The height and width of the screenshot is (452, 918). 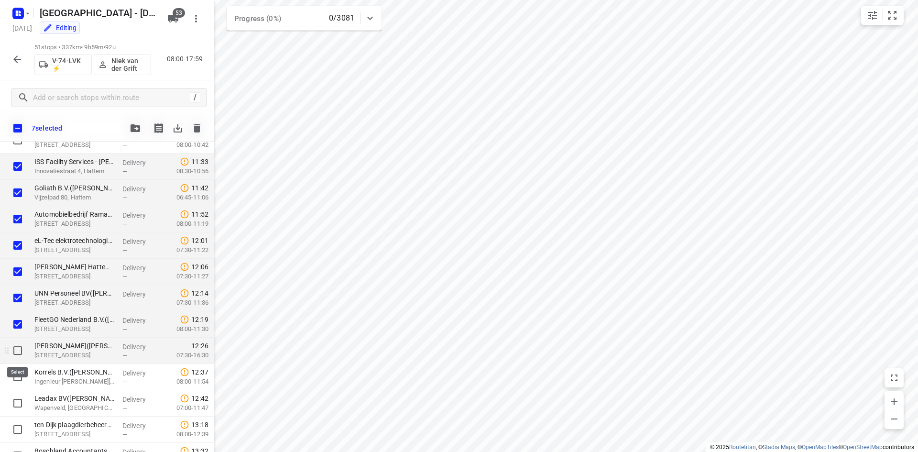 What do you see at coordinates (200, 372) in the screenshot?
I see `span: 12:37` at bounding box center [200, 372].